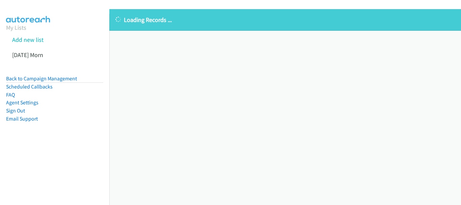 The height and width of the screenshot is (205, 461). What do you see at coordinates (42, 78) in the screenshot?
I see `a: Back to Campaign Management` at bounding box center [42, 78].